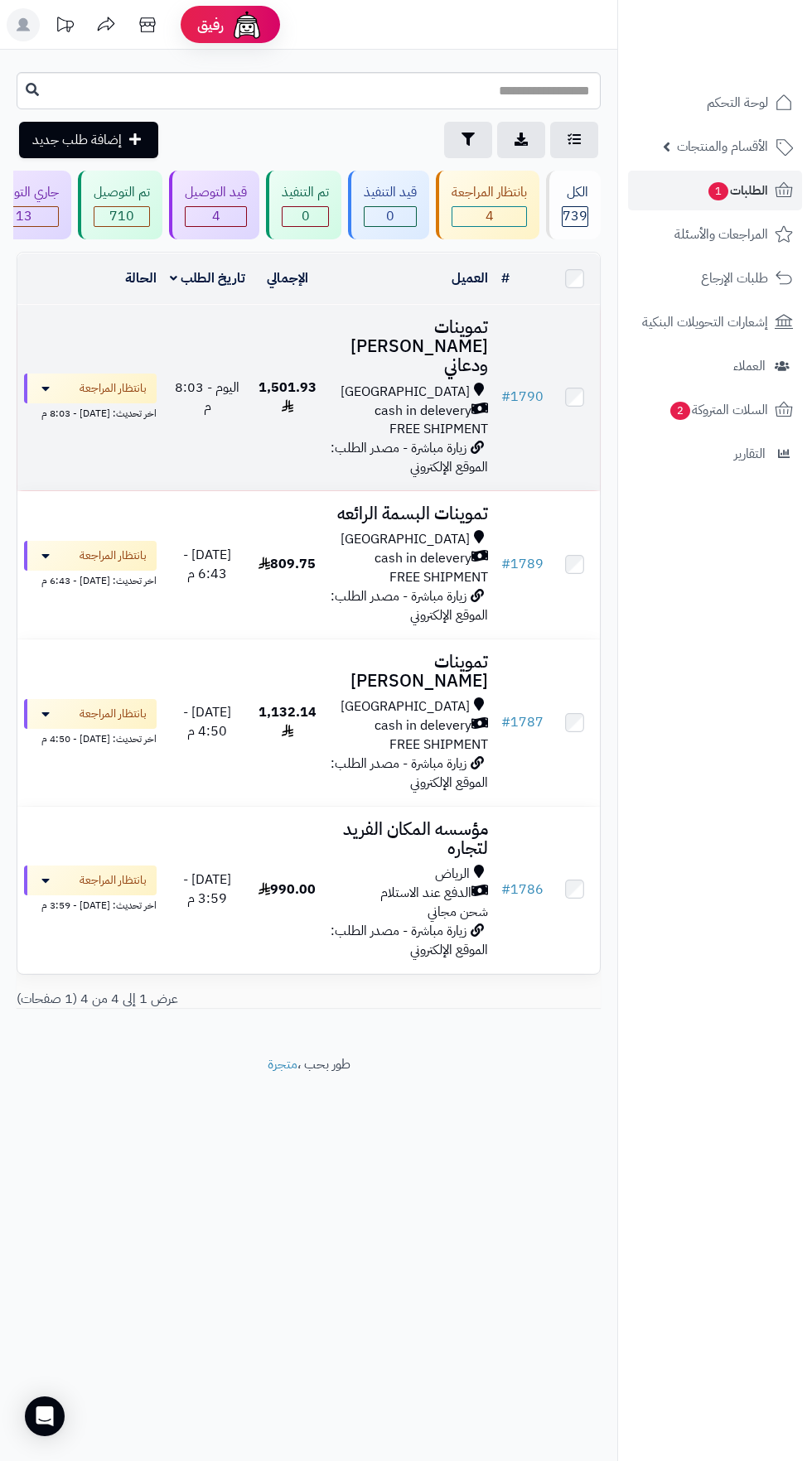 The width and height of the screenshot is (812, 1461). What do you see at coordinates (737, 190) in the screenshot?
I see `span: الطلبات` at bounding box center [737, 190].